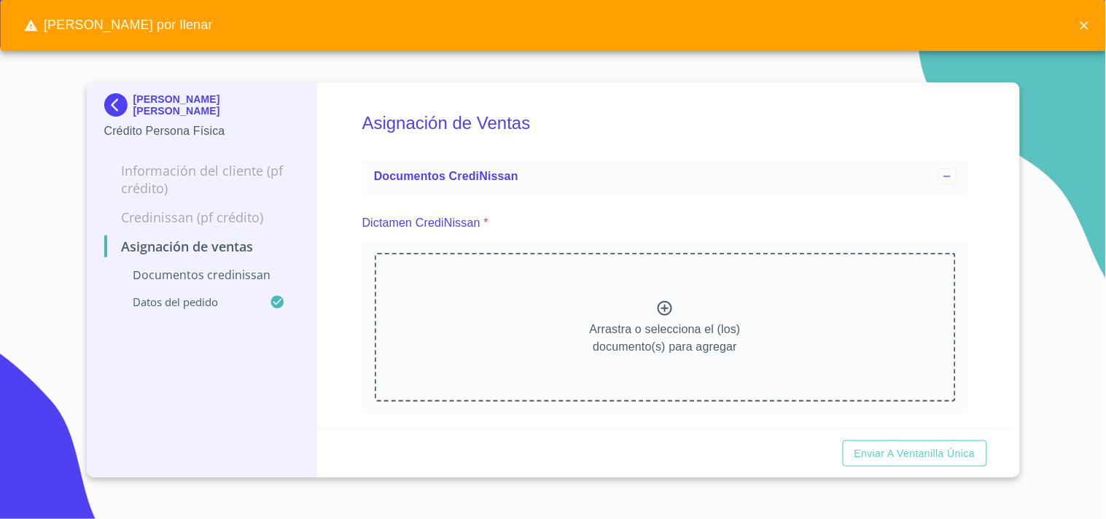 This screenshot has width=1106, height=519. What do you see at coordinates (665, 123) in the screenshot?
I see `h5: Asignación de Ventas` at bounding box center [665, 123].